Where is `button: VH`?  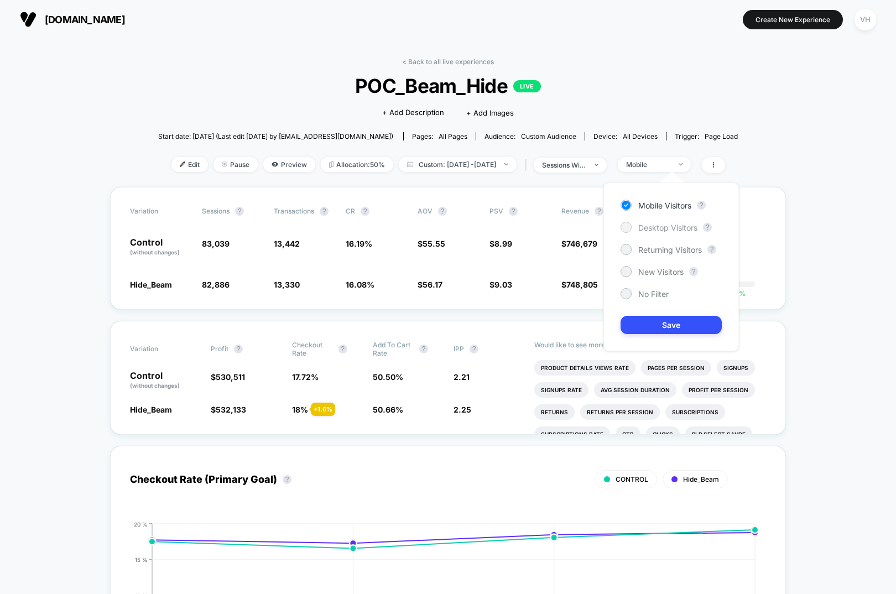 button: VH is located at coordinates (865, 19).